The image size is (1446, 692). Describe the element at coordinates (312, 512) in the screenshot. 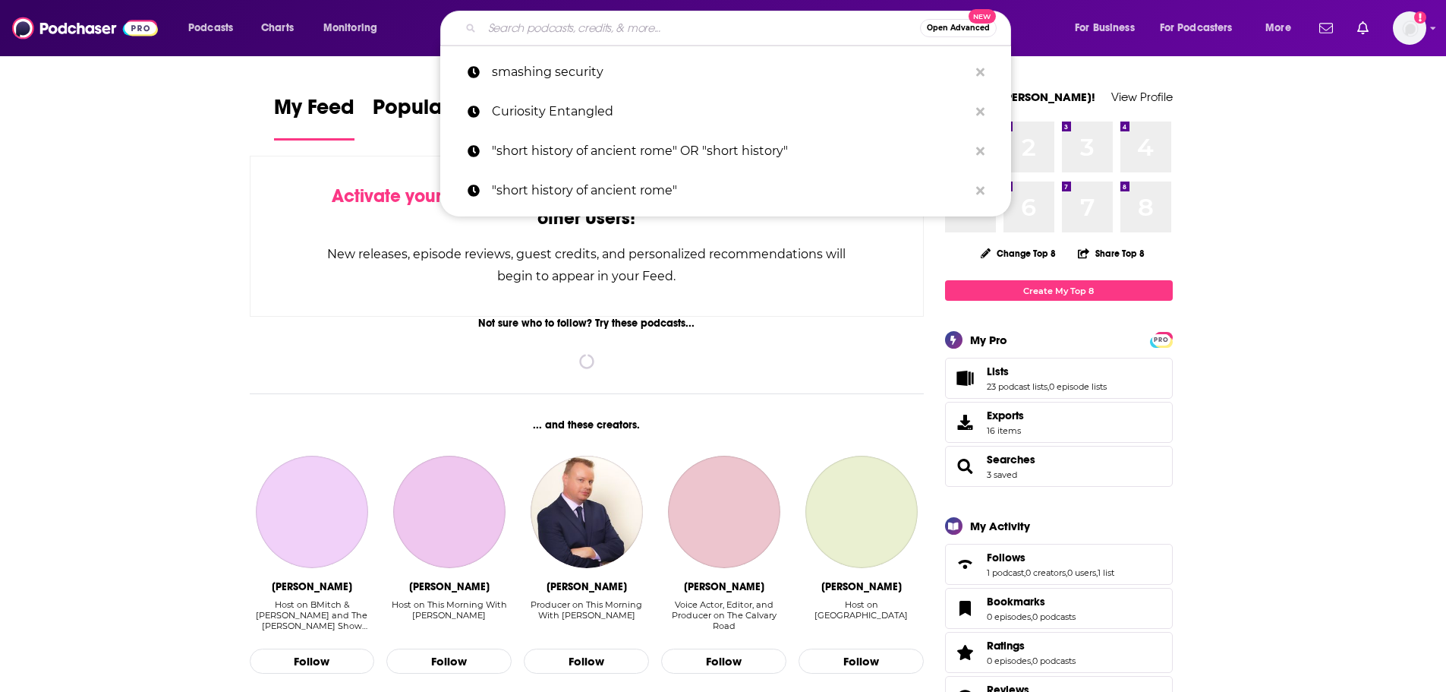

I see `a: Brian Mitchell` at that location.